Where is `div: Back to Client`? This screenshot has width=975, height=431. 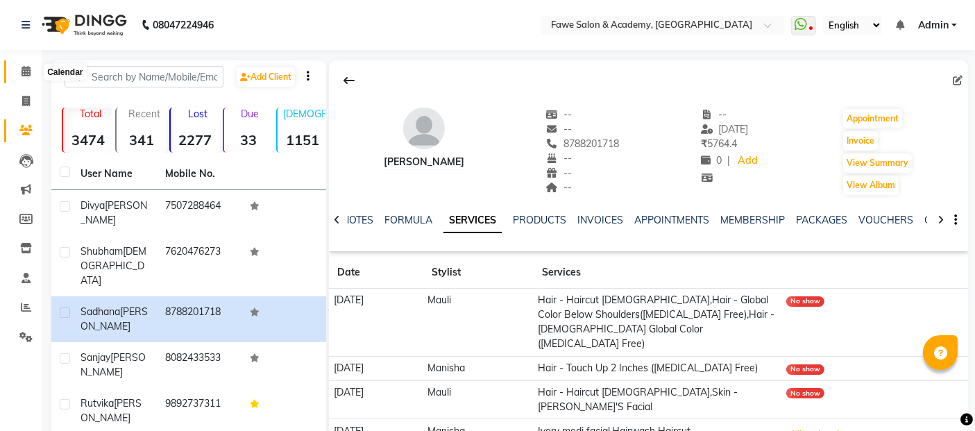 div: Back to Client is located at coordinates (349, 80).